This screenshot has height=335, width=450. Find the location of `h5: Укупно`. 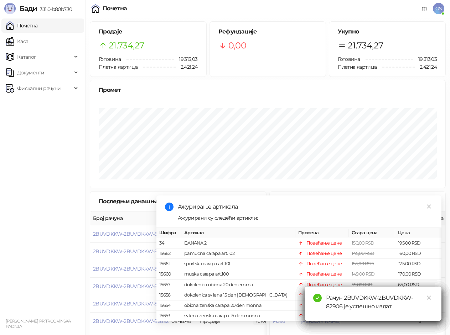

h5: Укупно is located at coordinates (387, 32).